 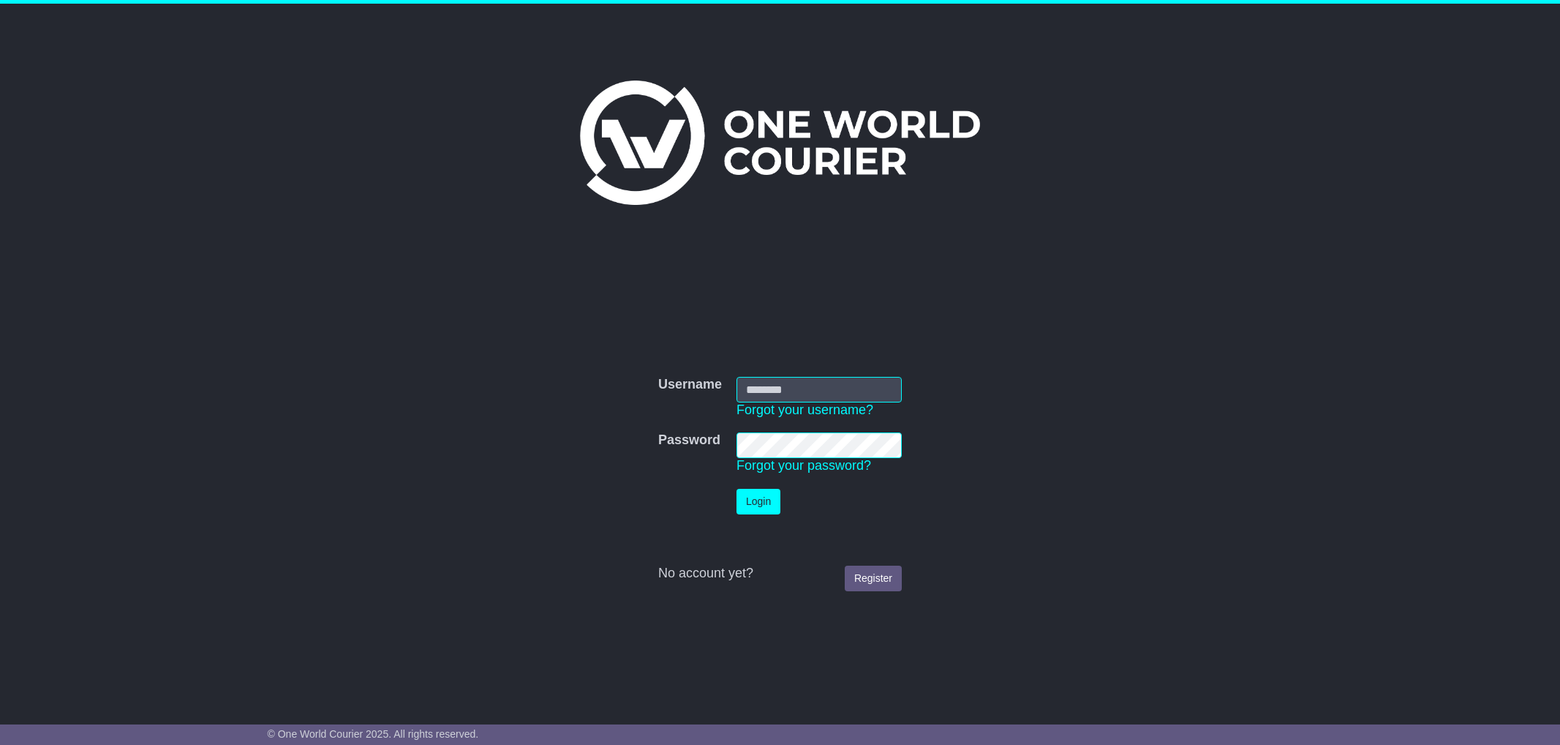 I want to click on label: Username, so click(x=690, y=385).